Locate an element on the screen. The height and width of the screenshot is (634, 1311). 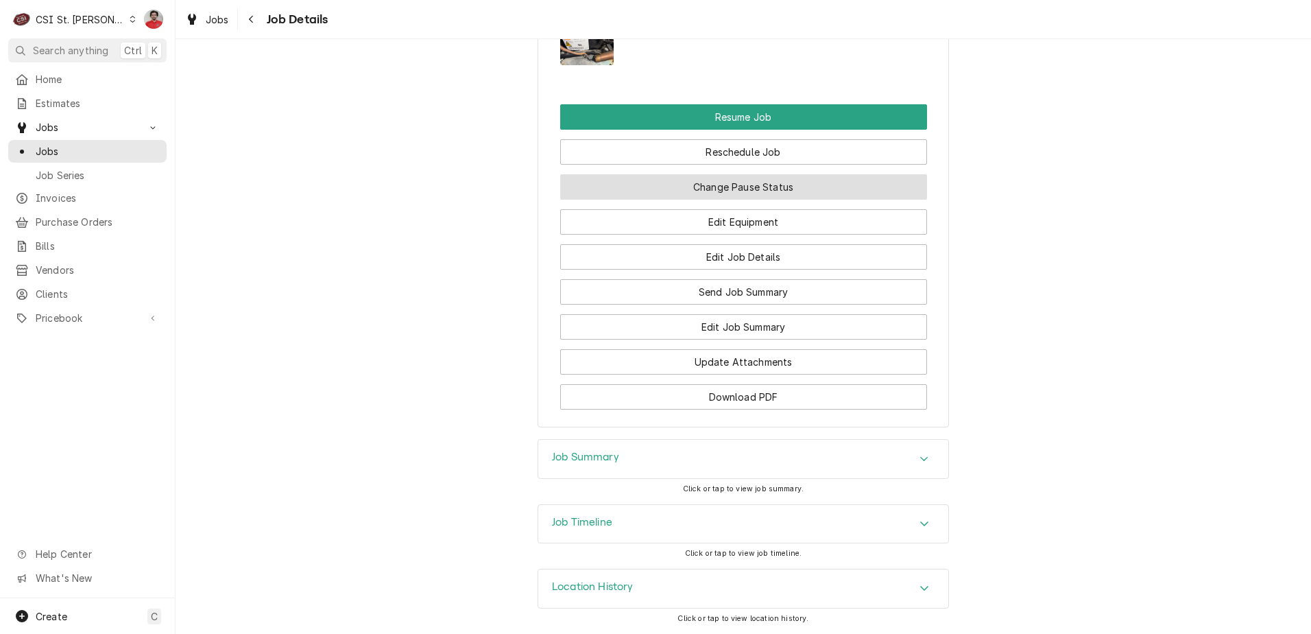
span: Invoices is located at coordinates (97, 198).